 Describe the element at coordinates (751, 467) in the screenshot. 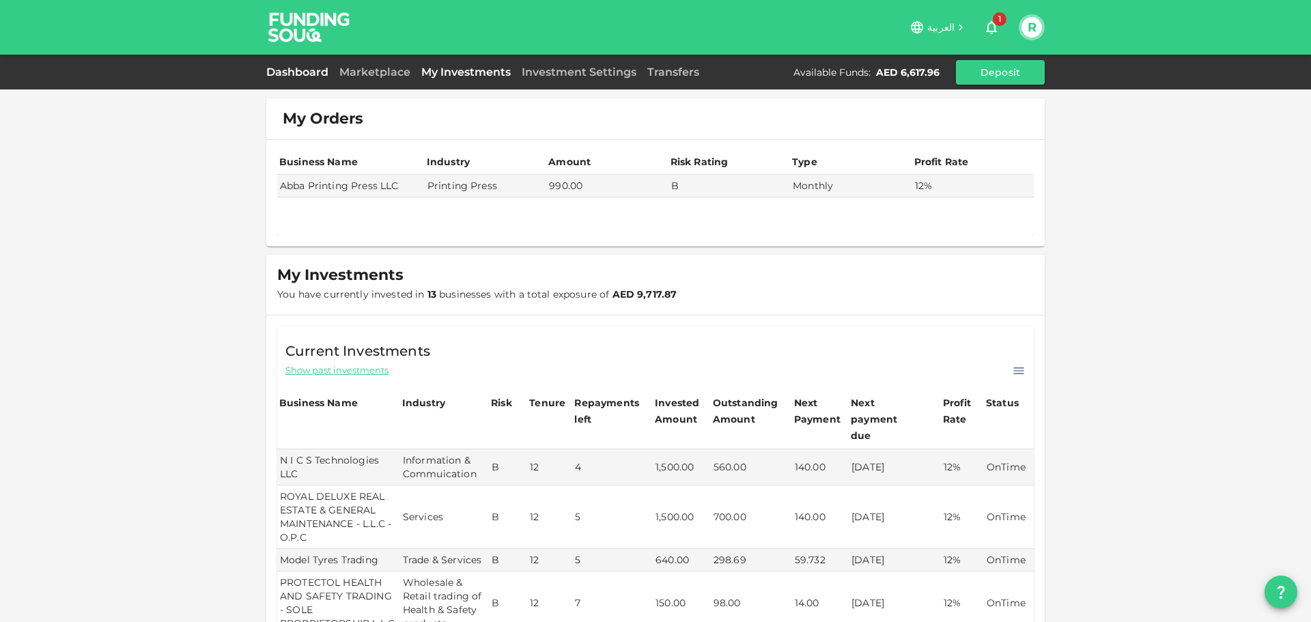

I see `td: 560.00` at that location.